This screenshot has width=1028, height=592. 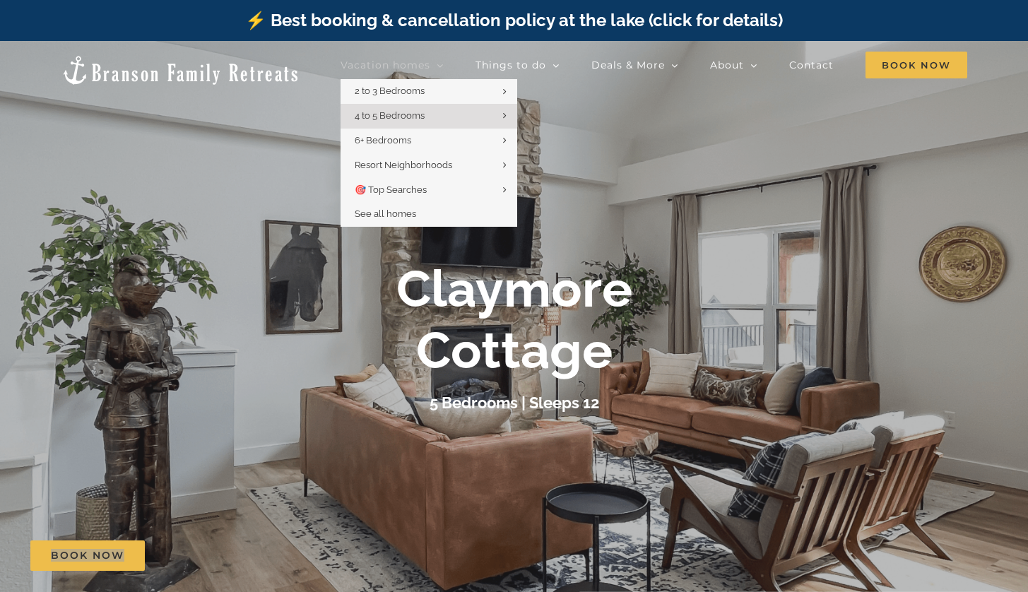 What do you see at coordinates (391, 189) in the screenshot?
I see `span: 🎯 Top Searches` at bounding box center [391, 189].